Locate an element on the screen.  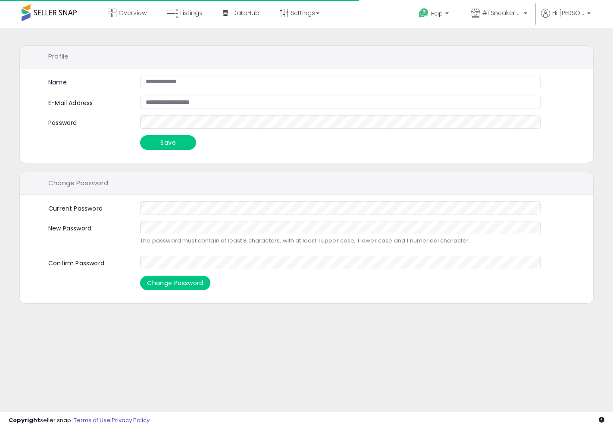
label: New Password is located at coordinates (88, 227).